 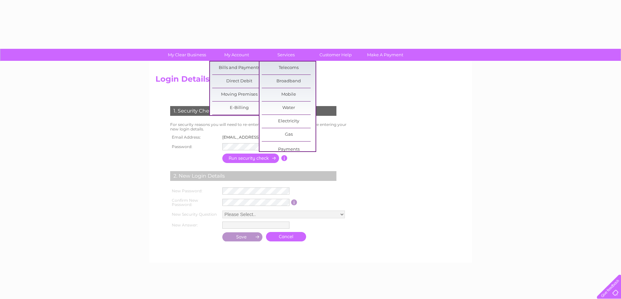 What do you see at coordinates (286, 237) in the screenshot?
I see `a: Cancel` at bounding box center [286, 237].